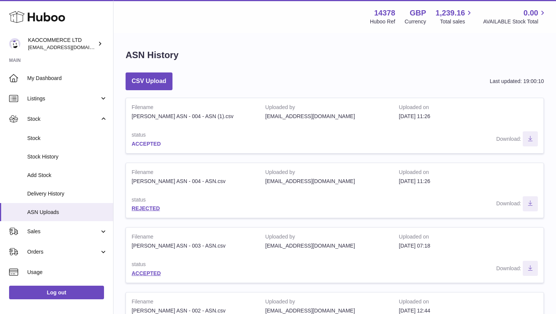 The height and width of the screenshot is (314, 556). What do you see at coordinates (67, 272) in the screenshot?
I see `span: Usage` at bounding box center [67, 272].